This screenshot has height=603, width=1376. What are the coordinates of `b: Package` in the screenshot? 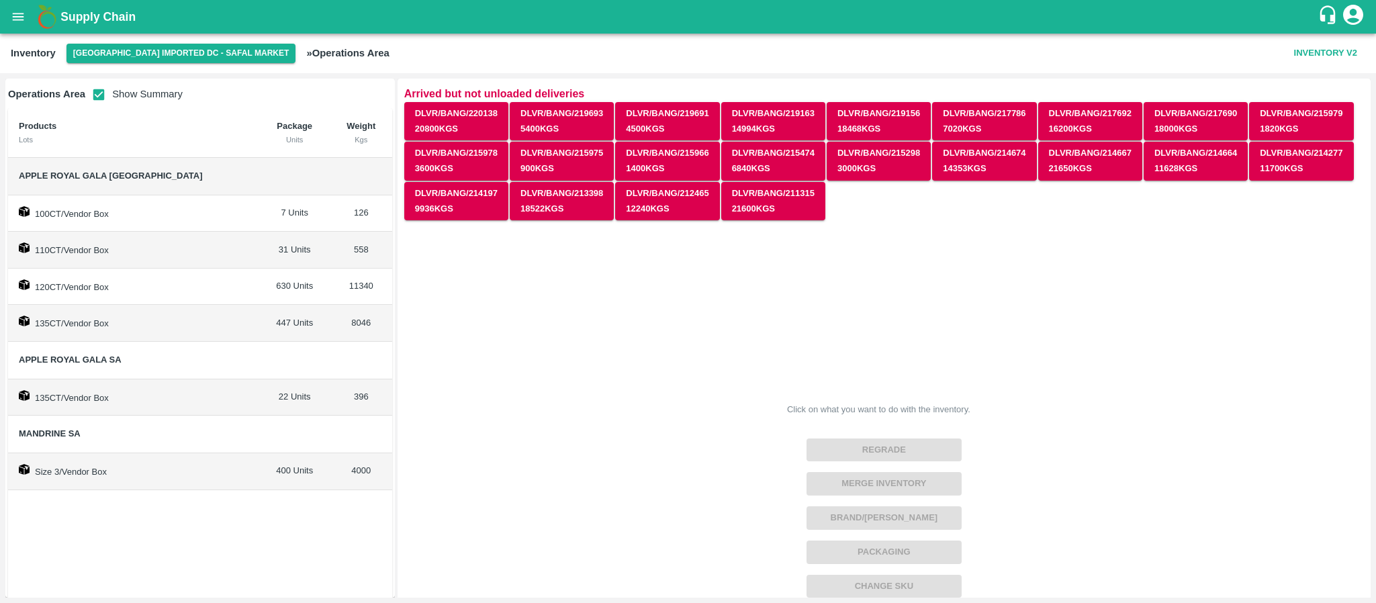 It's located at (294, 126).